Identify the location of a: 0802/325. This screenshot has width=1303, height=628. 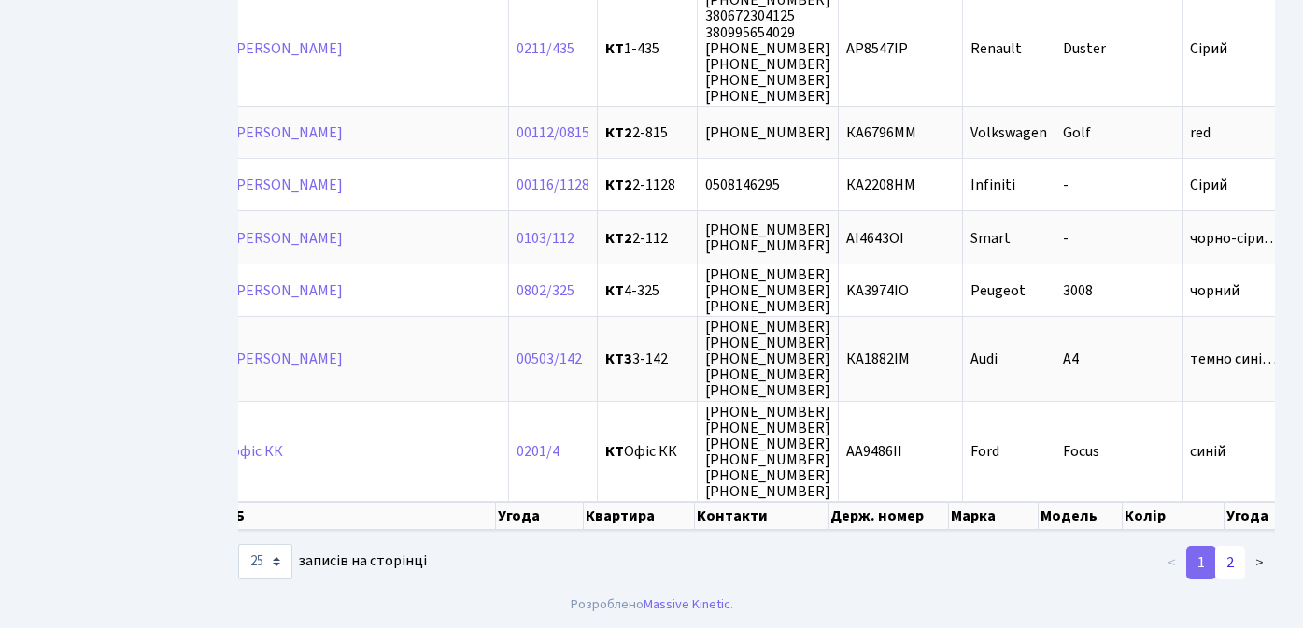
(546, 291).